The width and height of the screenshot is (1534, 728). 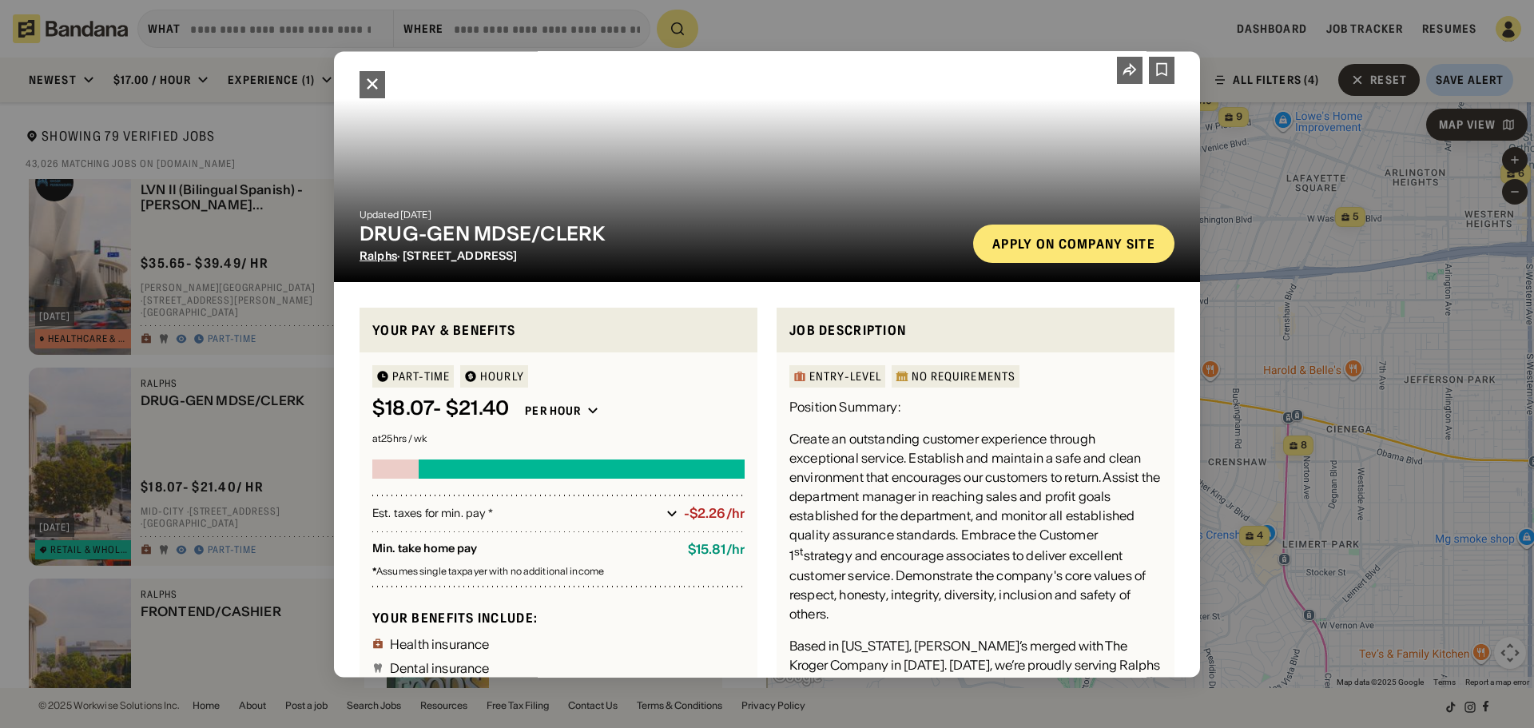 What do you see at coordinates (976, 329) in the screenshot?
I see `div: Job Description` at bounding box center [976, 329].